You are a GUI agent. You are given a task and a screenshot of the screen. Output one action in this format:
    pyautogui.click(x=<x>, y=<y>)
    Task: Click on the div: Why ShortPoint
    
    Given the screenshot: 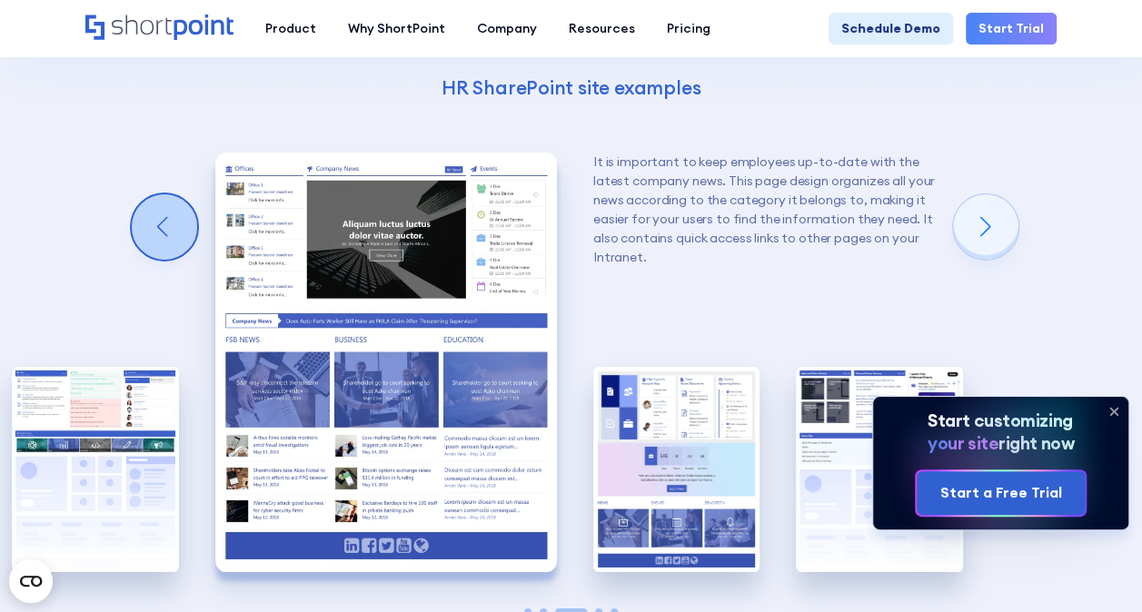 What is the action you would take?
    pyautogui.click(x=396, y=28)
    